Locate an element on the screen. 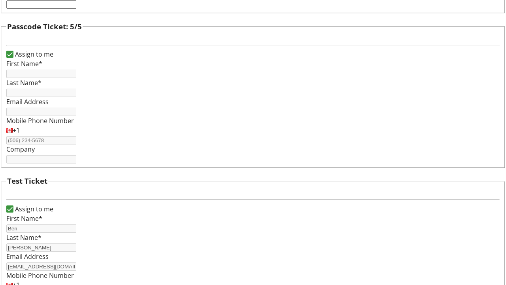  input: (506) 234-5678 is located at coordinates (41, 140).